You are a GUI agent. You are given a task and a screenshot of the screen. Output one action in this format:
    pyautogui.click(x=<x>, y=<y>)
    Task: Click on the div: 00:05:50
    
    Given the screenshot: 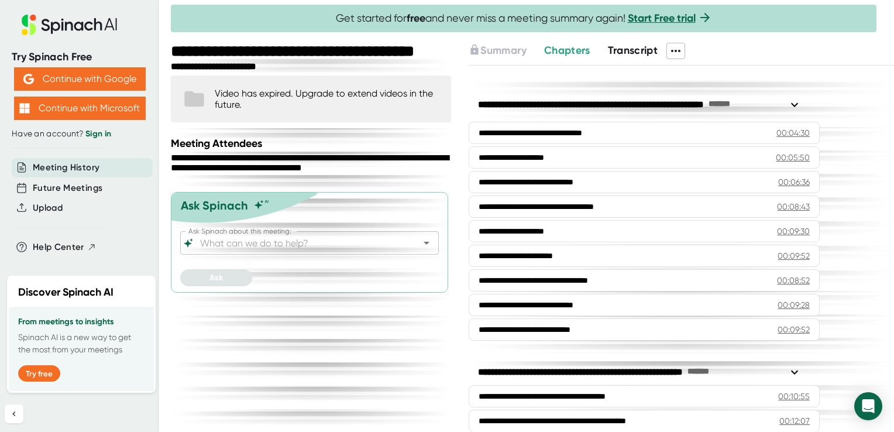 What is the action you would take?
    pyautogui.click(x=793, y=157)
    